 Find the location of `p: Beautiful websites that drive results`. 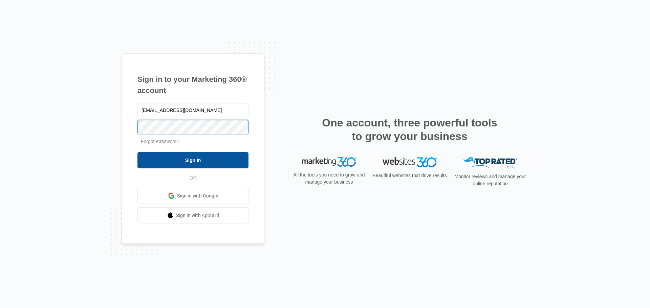

p: Beautiful websites that drive results is located at coordinates (409, 176).